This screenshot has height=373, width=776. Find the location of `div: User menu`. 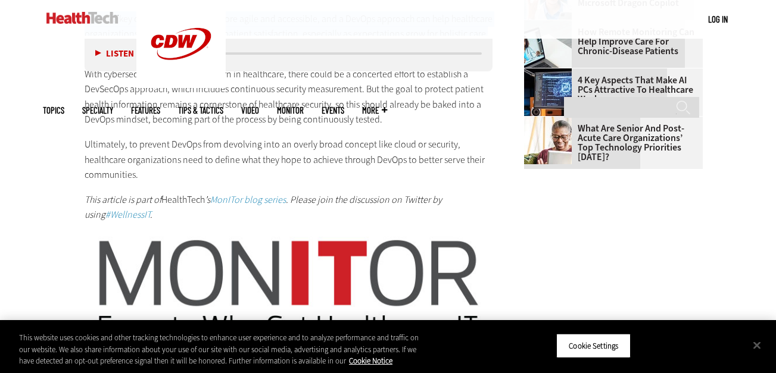

div: User menu is located at coordinates (717, 19).